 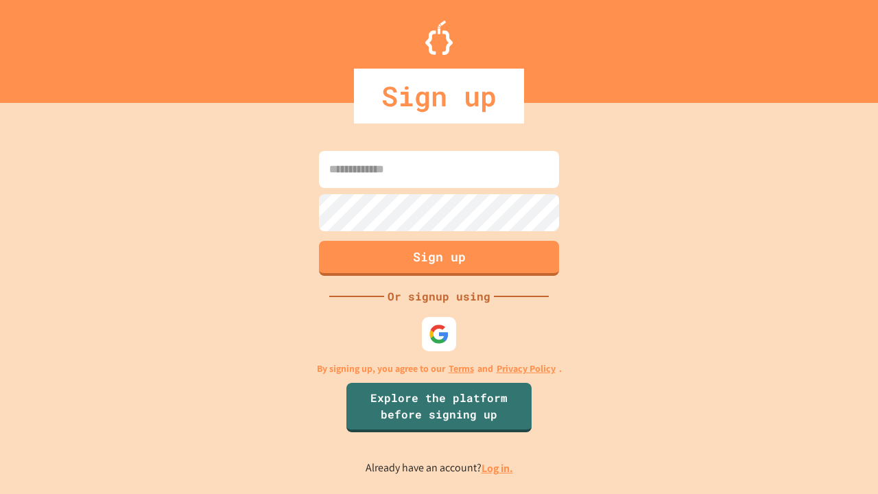 I want to click on img: google-icon.svg, so click(x=439, y=334).